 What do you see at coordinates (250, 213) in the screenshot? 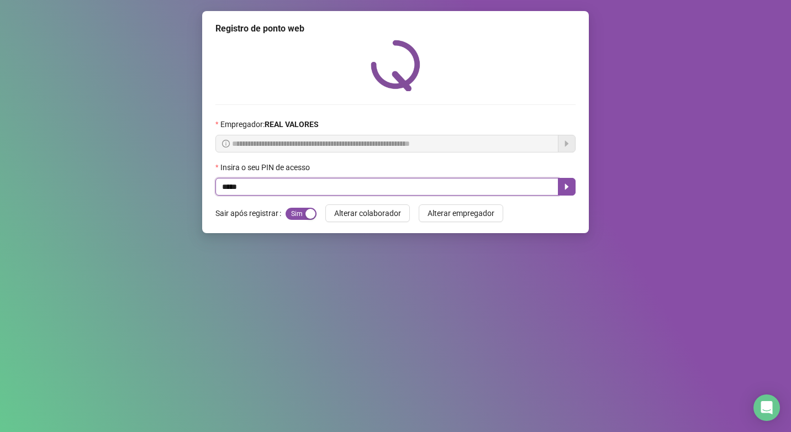
I see `label: Sair após registrar` at bounding box center [250, 213].